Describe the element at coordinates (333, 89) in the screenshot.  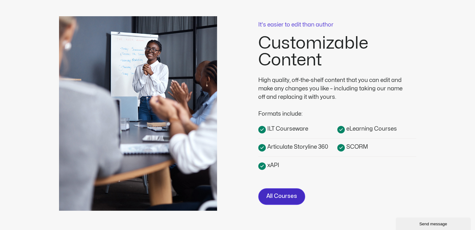
I see `div: High quality, off-the-shelf content that you can edit and make any changes you like – including t...` at that location.